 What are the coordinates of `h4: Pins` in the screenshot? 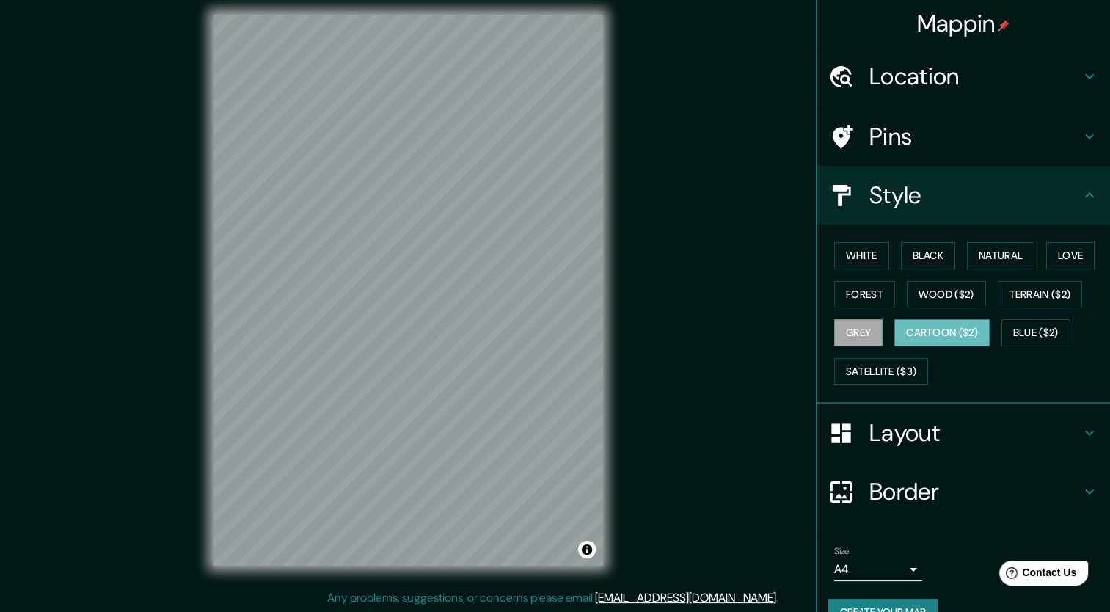 It's located at (975, 137).